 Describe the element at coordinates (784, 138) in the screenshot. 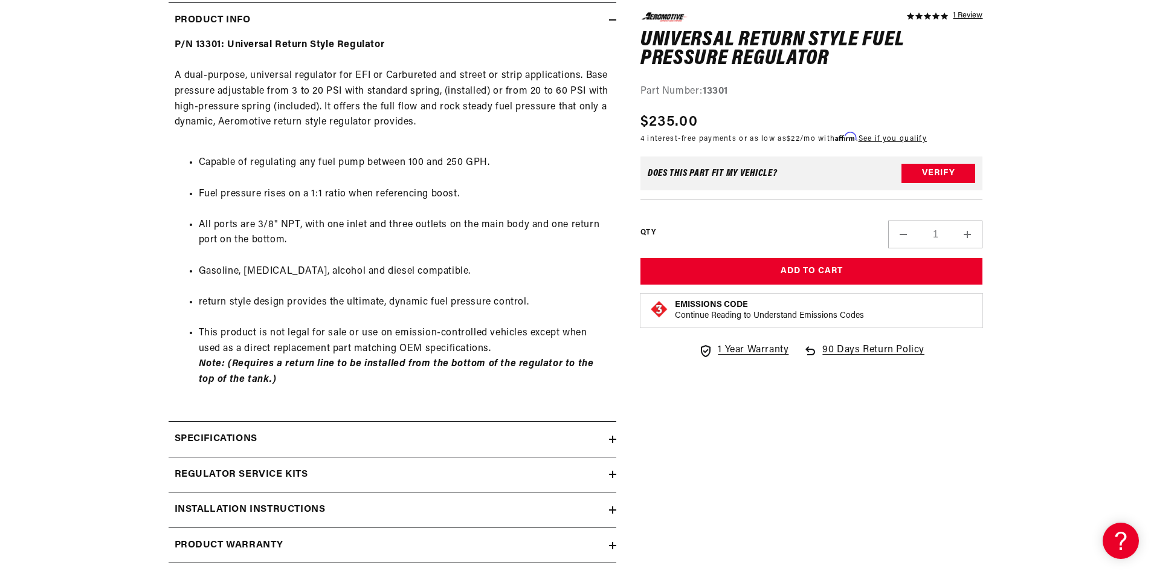

I see `p: 4 interest-free payments or as low as /mo with .` at that location.